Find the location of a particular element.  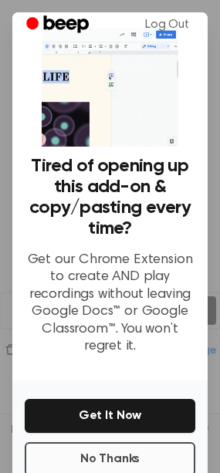

a: Beep is located at coordinates (59, 25).